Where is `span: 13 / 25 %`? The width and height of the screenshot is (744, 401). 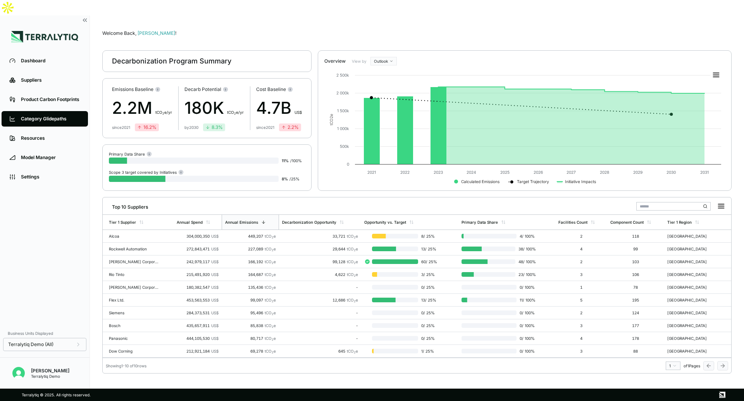
span: 13 / 25 % is located at coordinates (428, 300).